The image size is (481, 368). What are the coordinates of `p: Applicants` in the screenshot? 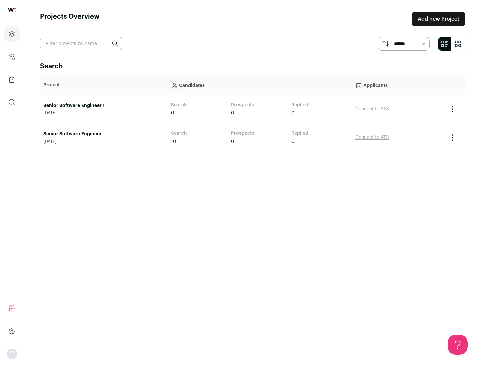 It's located at (399, 85).